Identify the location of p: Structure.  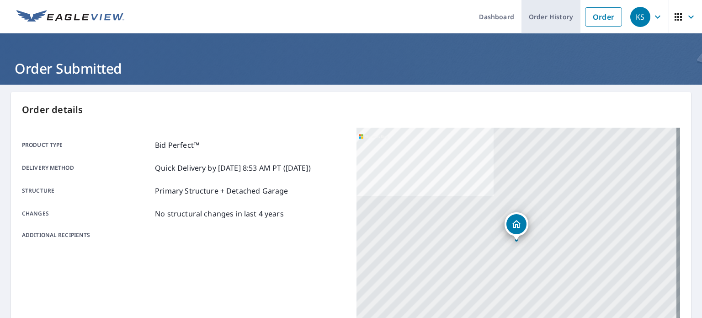
(86, 191).